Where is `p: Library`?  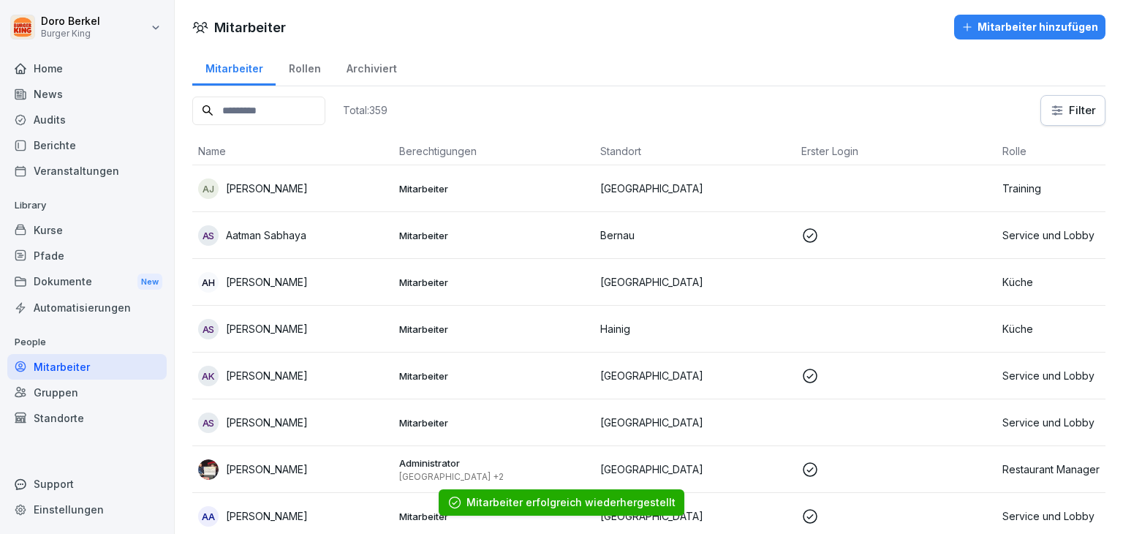 p: Library is located at coordinates (87, 206).